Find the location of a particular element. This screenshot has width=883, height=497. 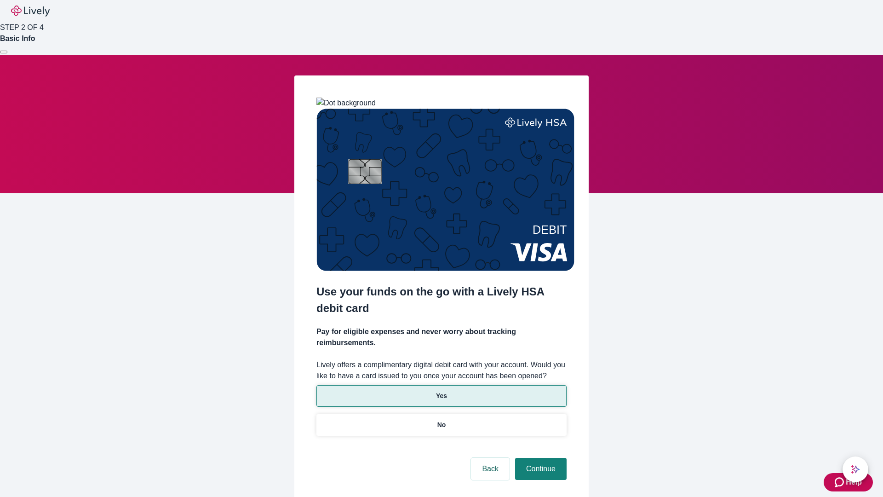

button: Back is located at coordinates (490, 469).